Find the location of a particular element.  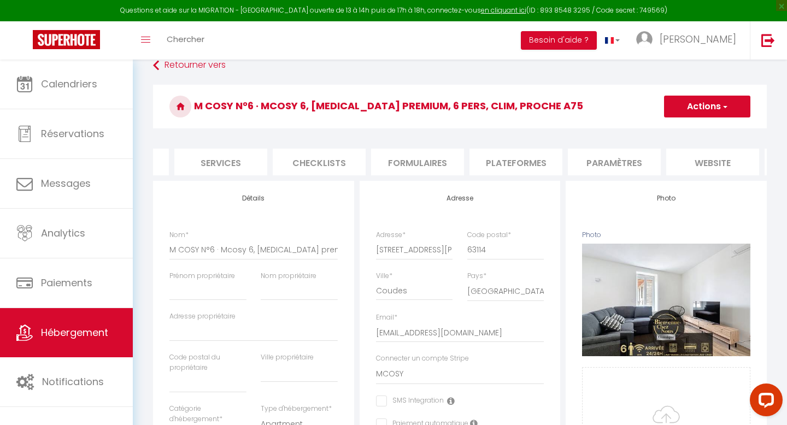

button: Open LiveChat chat widget is located at coordinates (25, 21).